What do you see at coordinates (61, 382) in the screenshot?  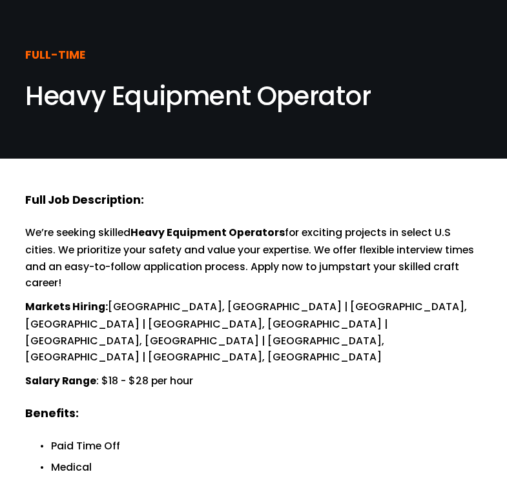 I see `strong: Salary Range` at bounding box center [61, 382].